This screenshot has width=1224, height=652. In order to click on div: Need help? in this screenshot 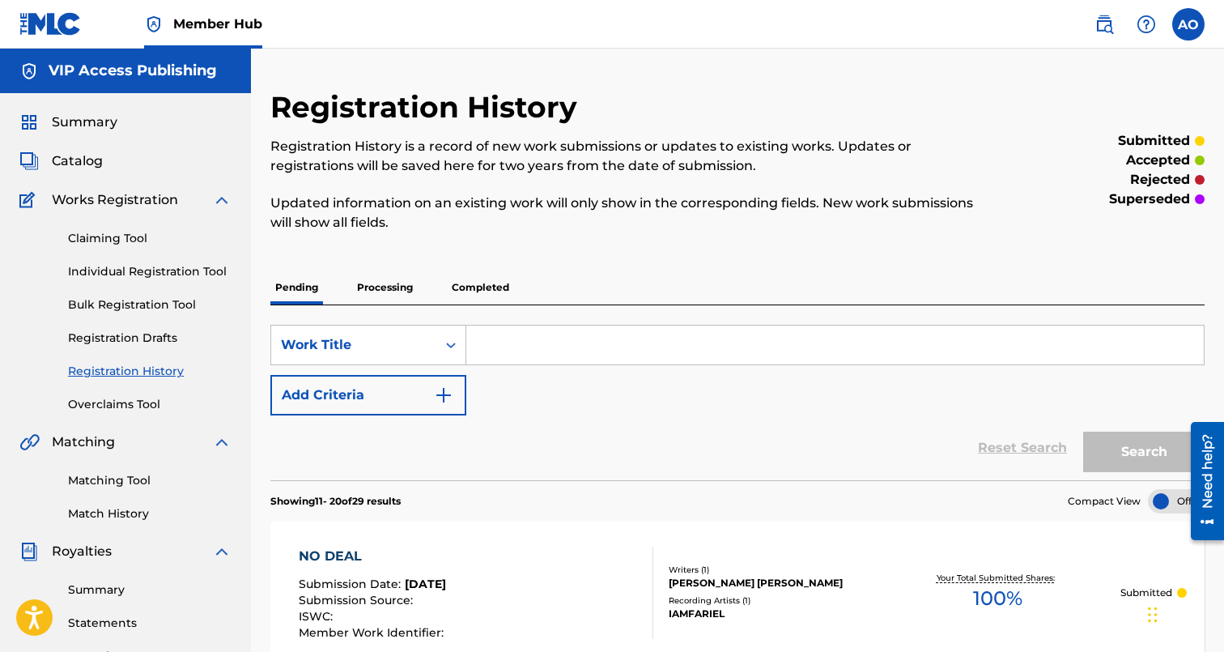, I will do `click(28, 57)`.